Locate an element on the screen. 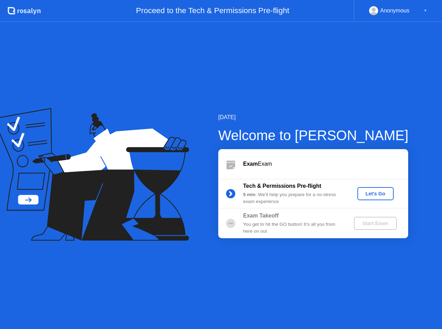  div: Exam is located at coordinates (326, 164).